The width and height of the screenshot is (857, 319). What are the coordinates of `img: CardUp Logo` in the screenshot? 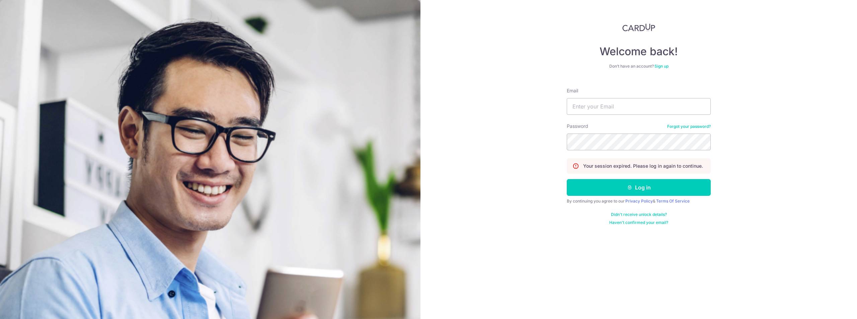 It's located at (639, 27).